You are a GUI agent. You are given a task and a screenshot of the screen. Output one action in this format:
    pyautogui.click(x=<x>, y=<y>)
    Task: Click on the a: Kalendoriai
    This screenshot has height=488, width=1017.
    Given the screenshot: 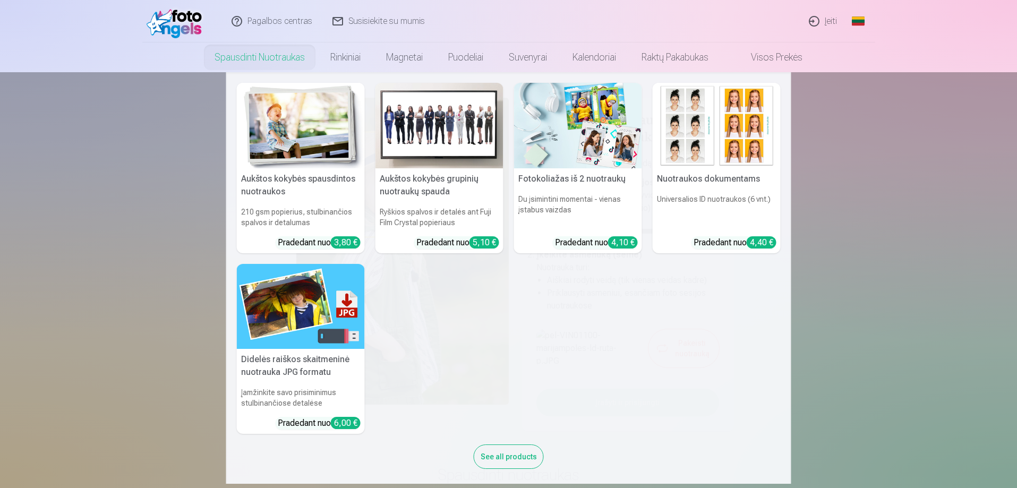 What is the action you would take?
    pyautogui.click(x=594, y=57)
    